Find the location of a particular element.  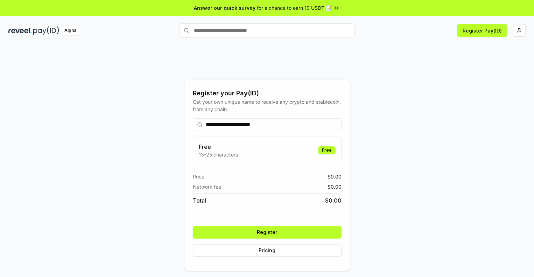

img: reveel_dark is located at coordinates (20, 30).